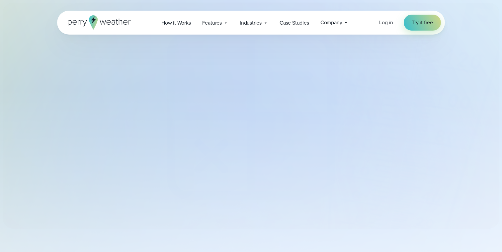  Describe the element at coordinates (176, 23) in the screenshot. I see `span: How it Works` at that location.